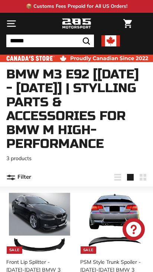  I want to click on p: 3 products, so click(76, 158).